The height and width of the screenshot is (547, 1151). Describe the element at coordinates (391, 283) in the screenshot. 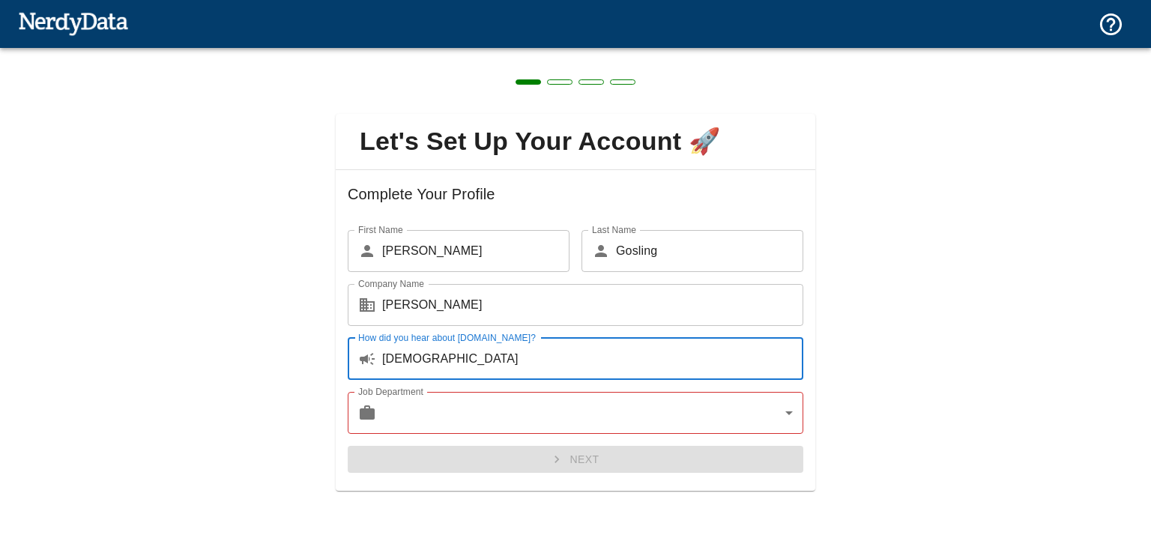

I see `label: Company Name` at that location.